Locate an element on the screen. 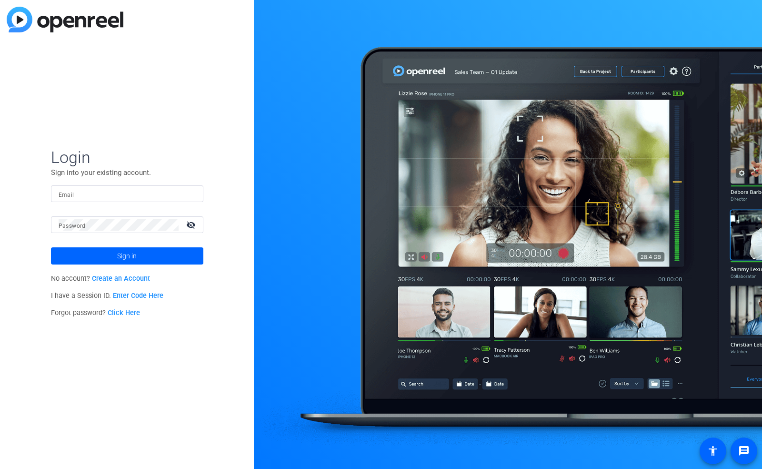 The image size is (762, 469). span: No account? is located at coordinates (100, 278).